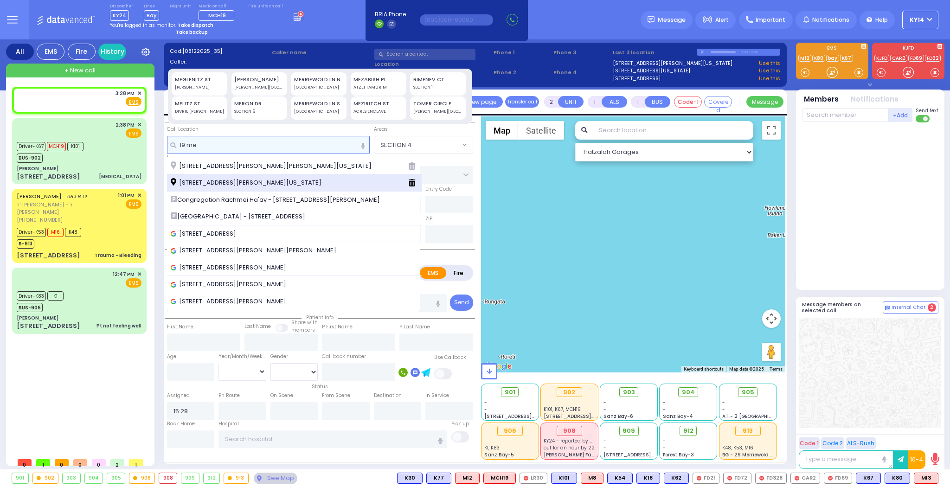 Image resolution: width=950 pixels, height=487 pixels. I want to click on div: 905, so click(116, 478).